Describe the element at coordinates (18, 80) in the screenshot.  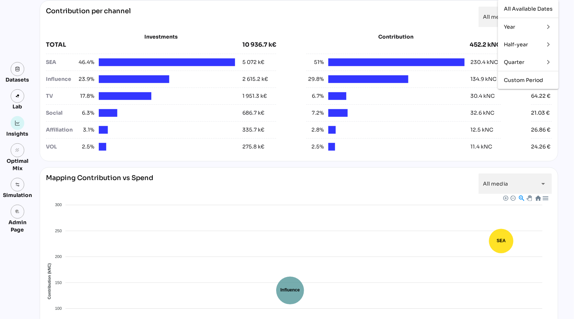
I see `div: Datasets` at that location.